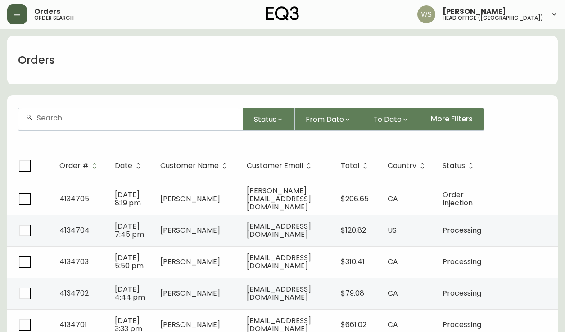 Image resolution: width=565 pixels, height=332 pixels. Describe the element at coordinates (353, 325) in the screenshot. I see `span: $661.02` at that location.